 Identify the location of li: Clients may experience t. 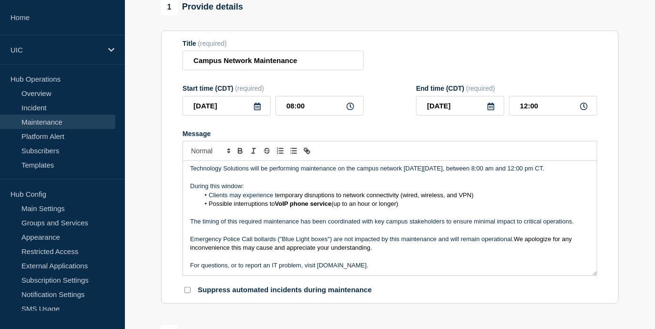
(395, 195).